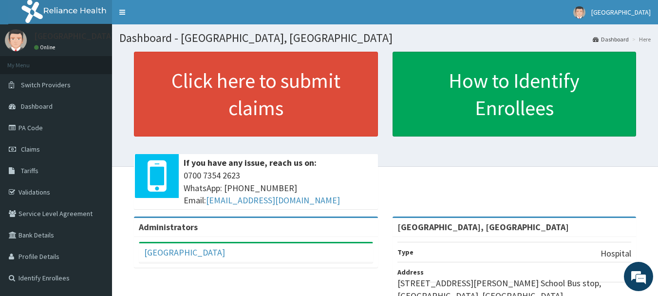 The width and height of the screenshot is (658, 296). I want to click on a: Click here to submit claims, so click(256, 94).